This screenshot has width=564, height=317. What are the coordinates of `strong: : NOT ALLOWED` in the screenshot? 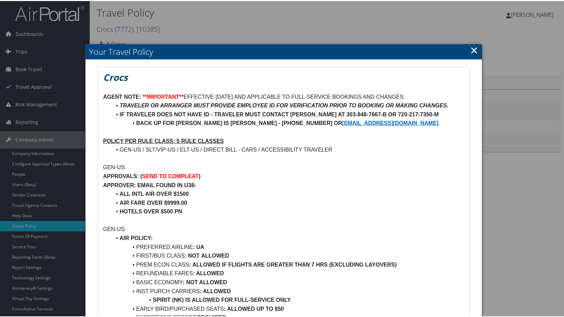 It's located at (205, 281).